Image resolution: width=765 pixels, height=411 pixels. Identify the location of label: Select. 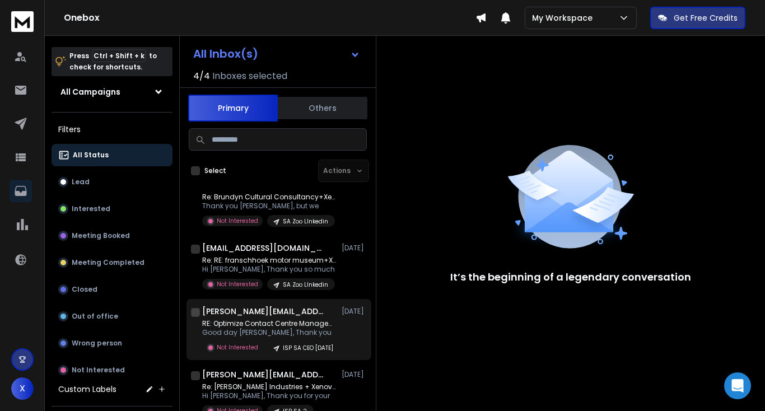
(215, 171).